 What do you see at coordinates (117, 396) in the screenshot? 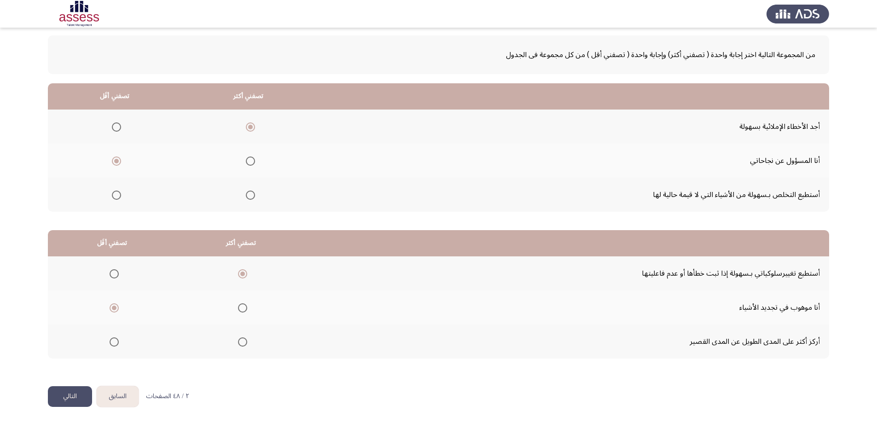
I see `button: load previous page` at bounding box center [117, 396].